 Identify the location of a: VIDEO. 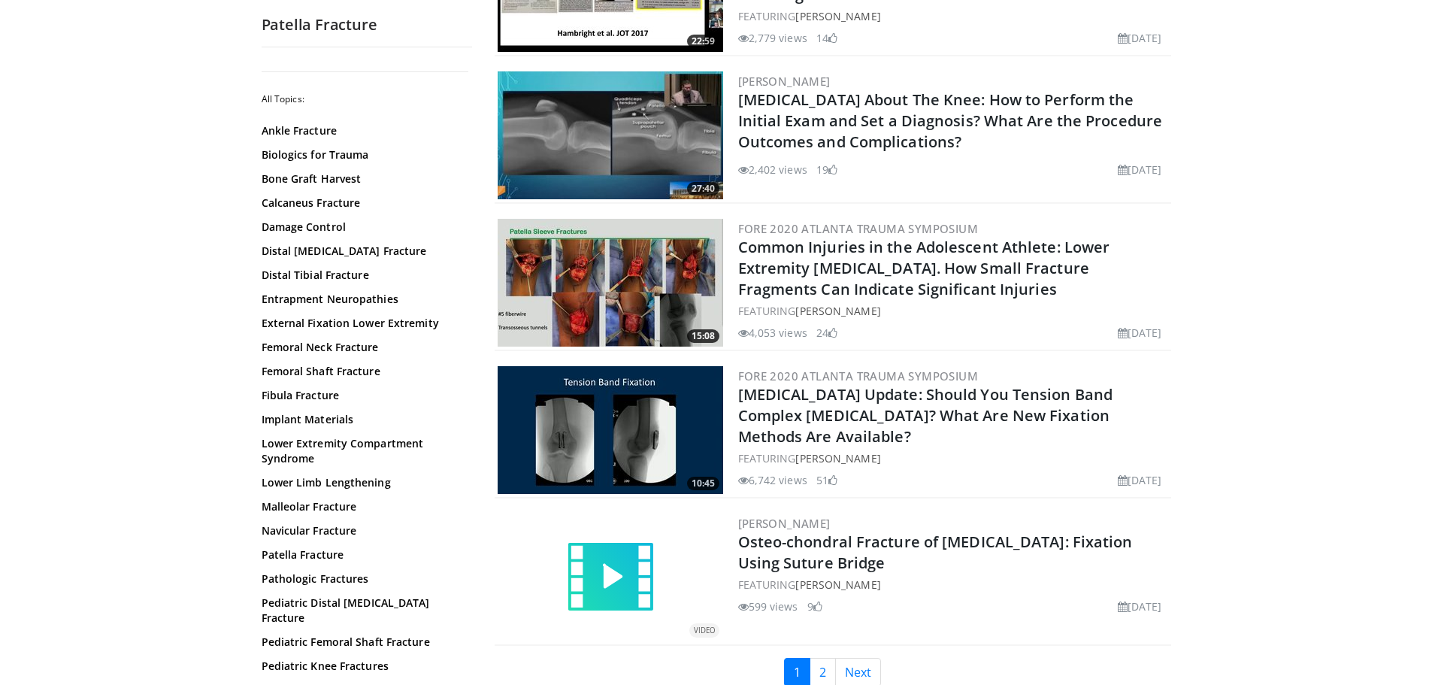
(610, 577).